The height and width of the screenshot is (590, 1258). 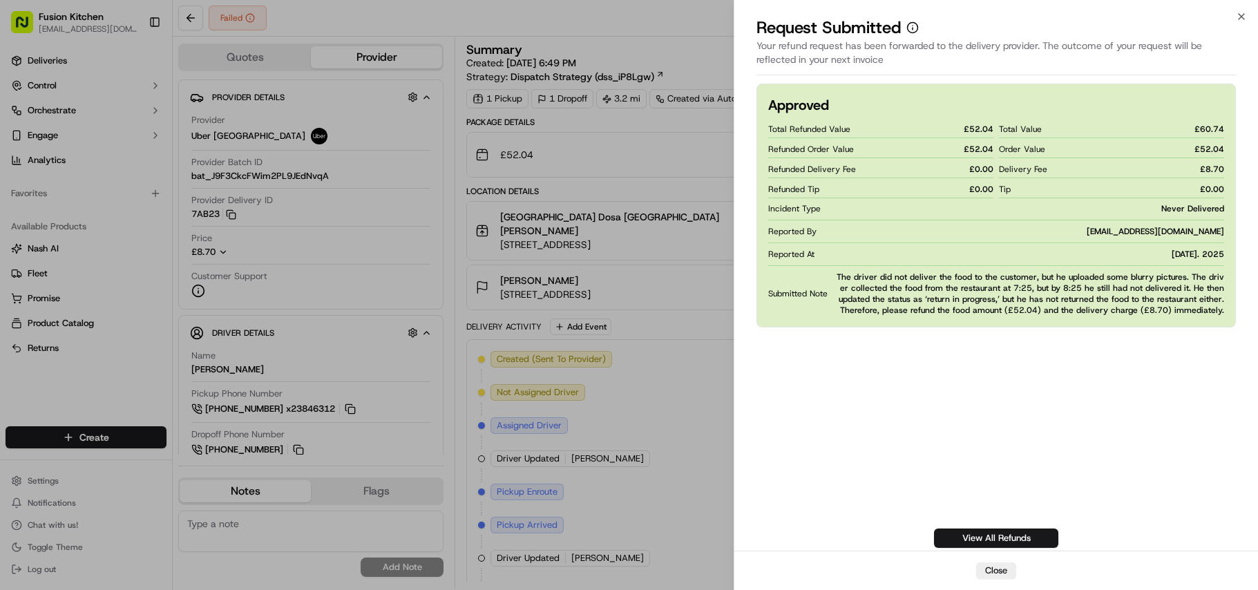 What do you see at coordinates (1192, 209) in the screenshot?
I see `span: Never Delivered` at bounding box center [1192, 209].